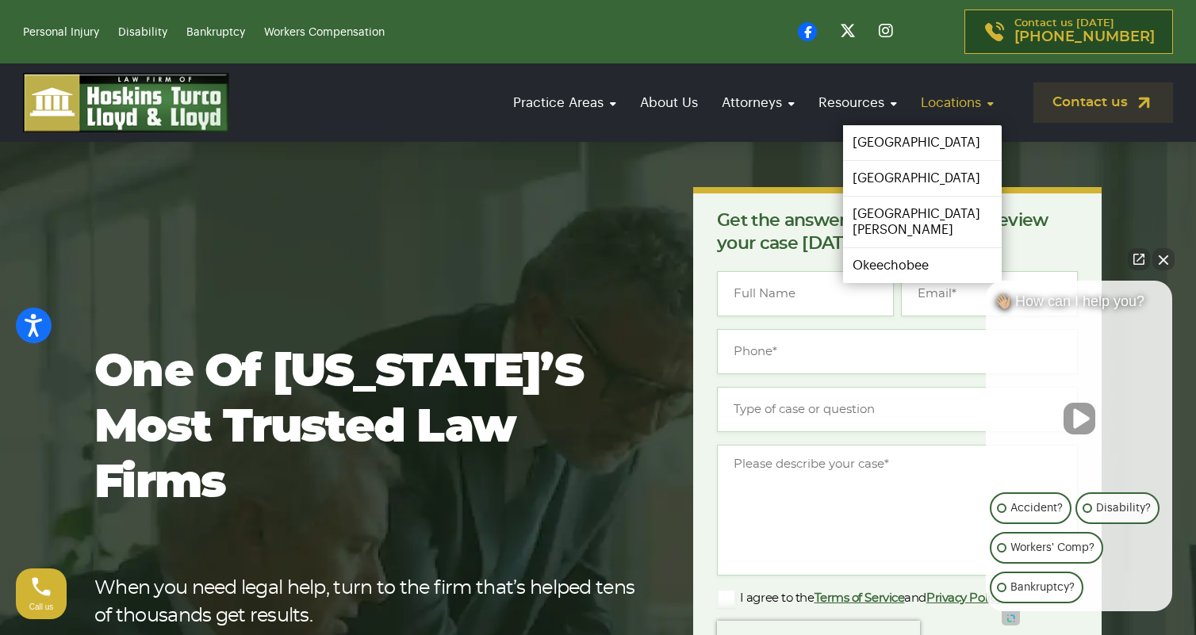 This screenshot has height=635, width=1196. Describe the element at coordinates (858, 102) in the screenshot. I see `a: Resources` at that location.